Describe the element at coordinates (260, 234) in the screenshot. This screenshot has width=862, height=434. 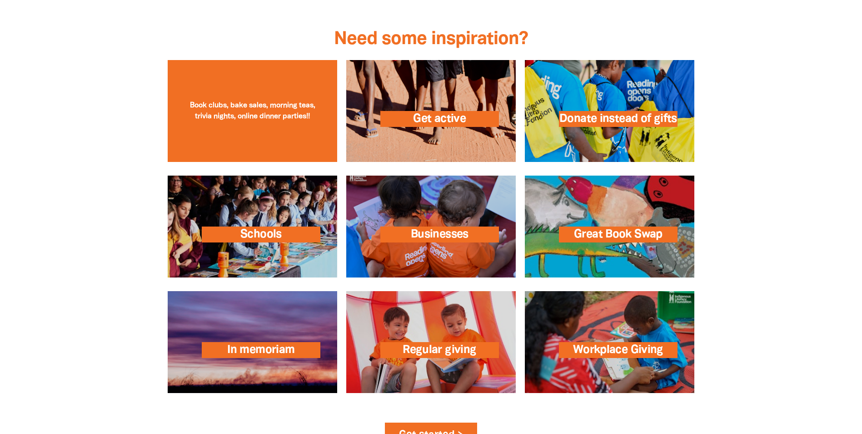
I see `span: Schools` at that location.